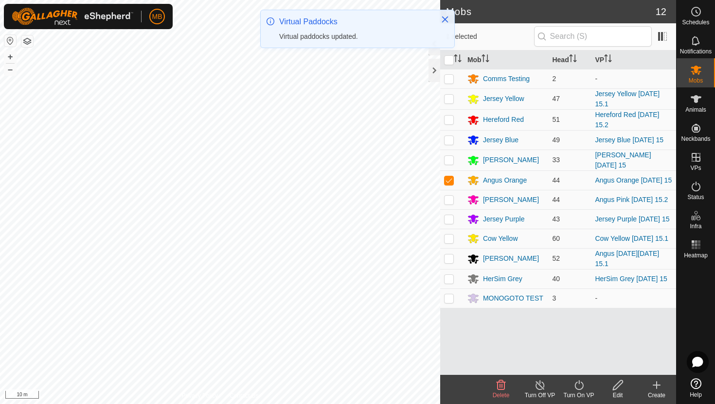  Describe the element at coordinates (695, 197) in the screenshot. I see `span: Status` at that location.